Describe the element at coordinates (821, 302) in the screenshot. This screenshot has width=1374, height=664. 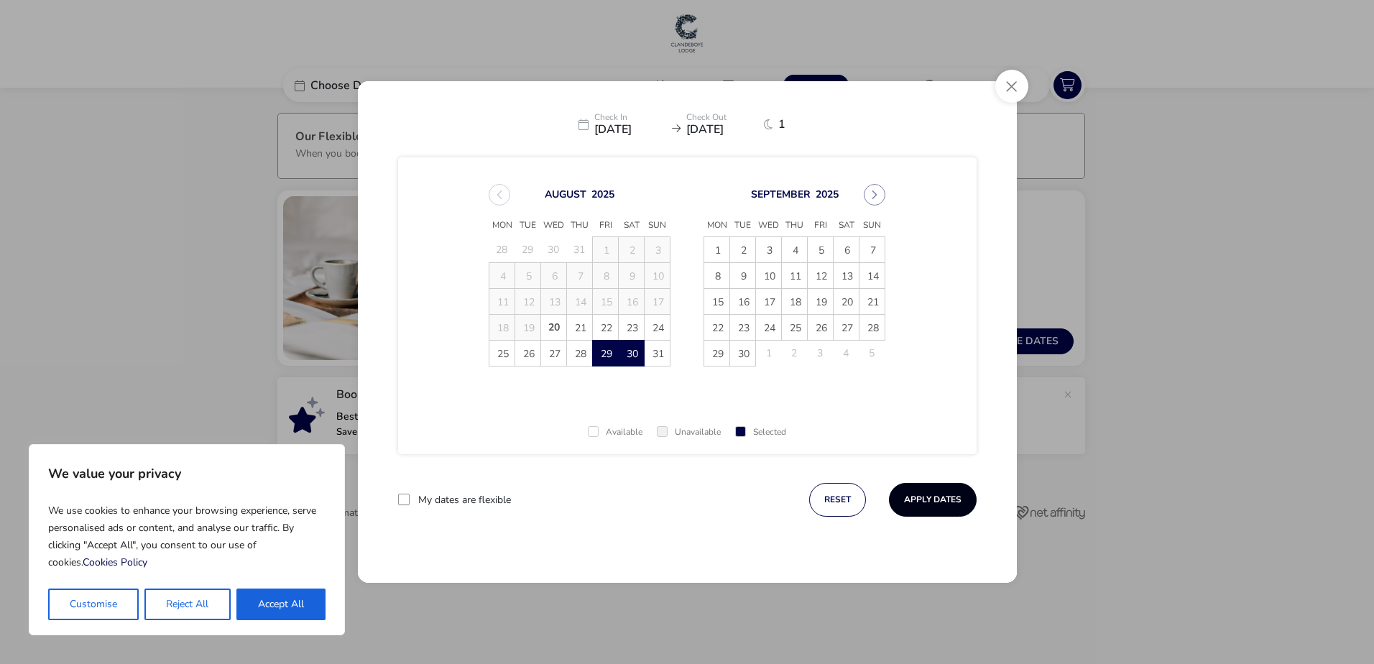
I see `span: 19` at that location.